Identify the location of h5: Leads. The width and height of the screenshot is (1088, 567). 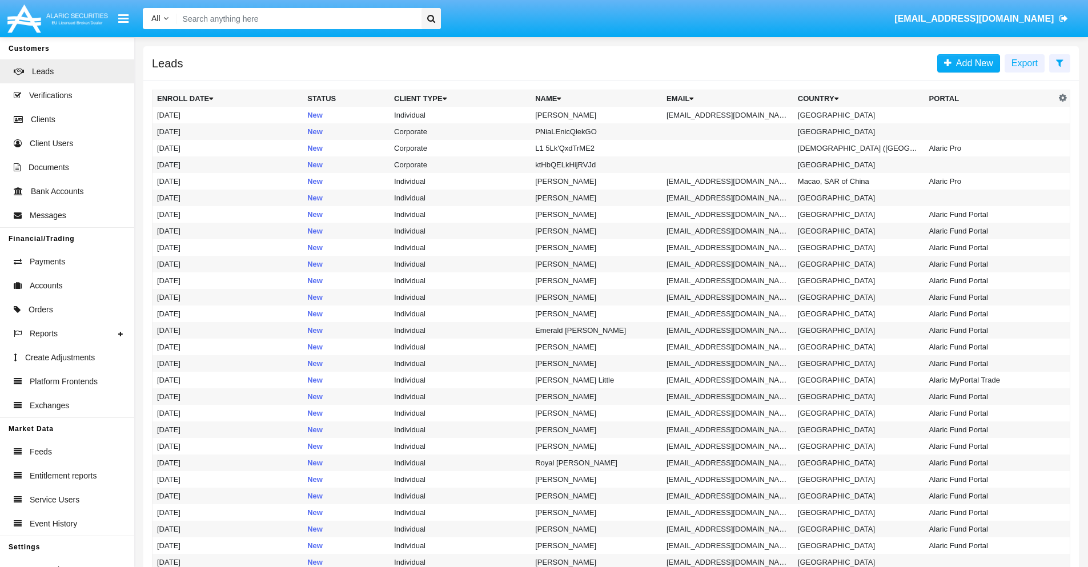
(167, 63).